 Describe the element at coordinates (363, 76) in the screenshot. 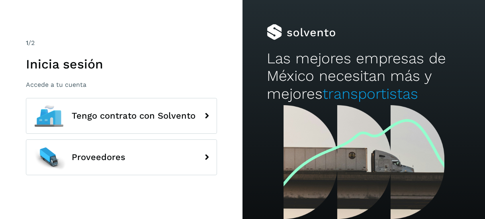

I see `h2: Las mejores empresas de México necesitan más y mejores` at that location.